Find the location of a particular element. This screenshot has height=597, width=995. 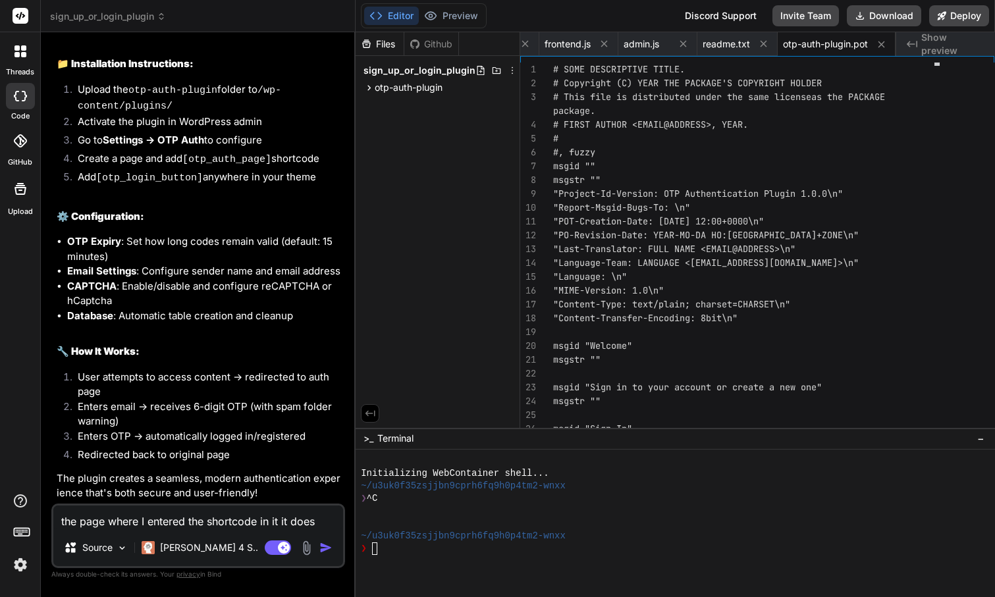

img: settings is located at coordinates (20, 565).